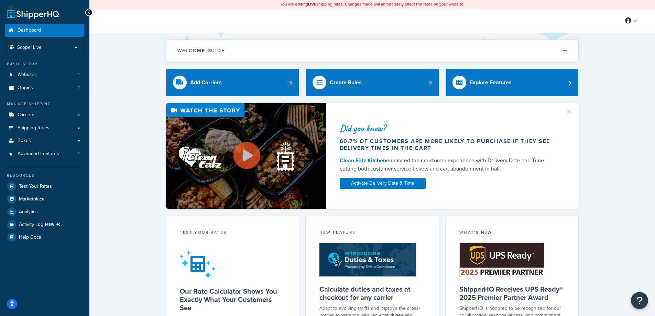 This screenshot has width=655, height=316. Describe the element at coordinates (29, 47) in the screenshot. I see `span: Scope: Live` at that location.